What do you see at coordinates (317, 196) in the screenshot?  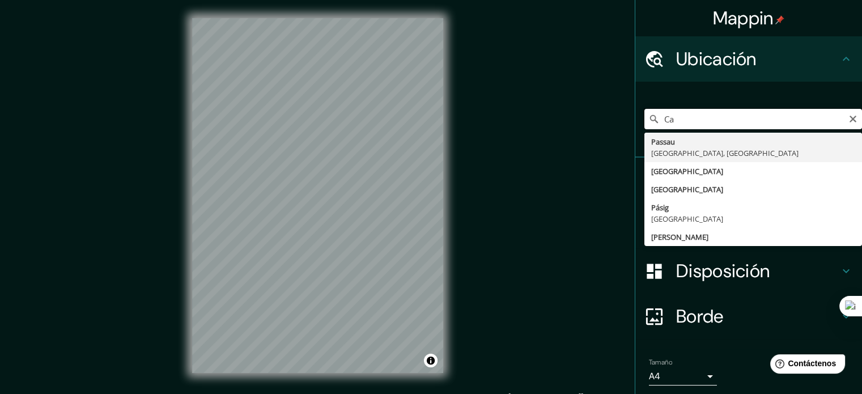 I see `canvas: Mapa` at bounding box center [317, 196].